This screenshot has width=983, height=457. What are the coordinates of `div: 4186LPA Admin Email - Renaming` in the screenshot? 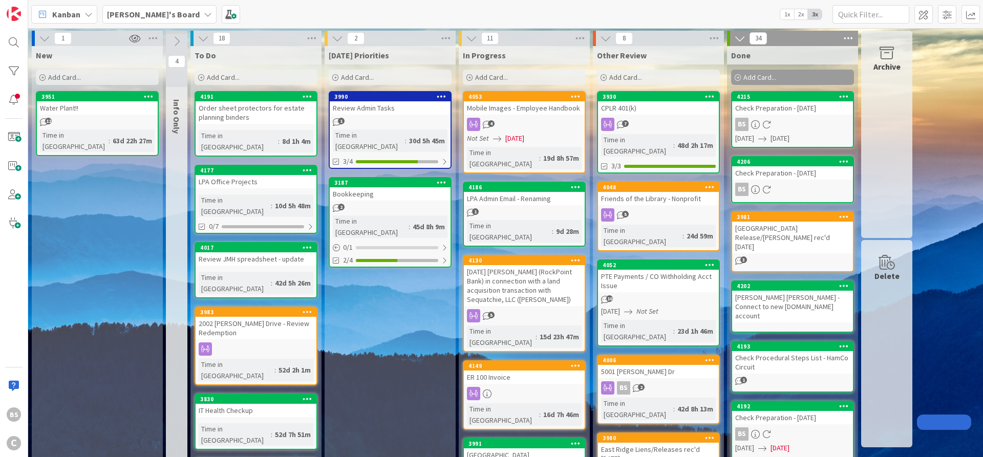 It's located at (524, 194).